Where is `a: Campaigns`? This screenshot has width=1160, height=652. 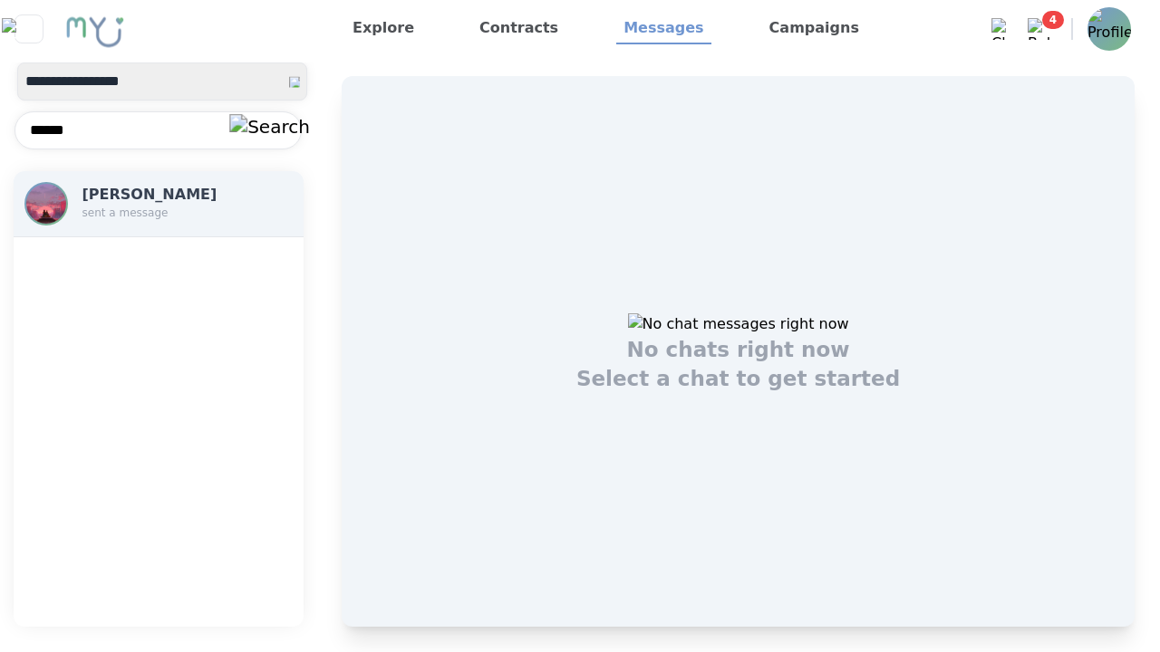 a: Campaigns is located at coordinates (814, 29).